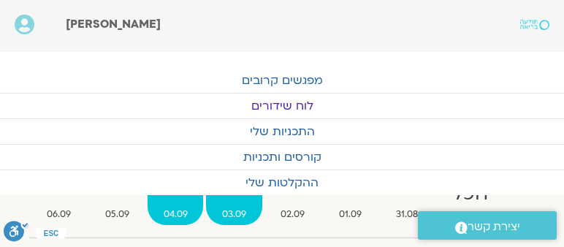  I want to click on span: 05.09, so click(117, 214).